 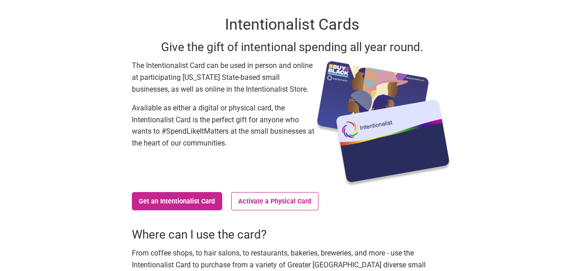 I want to click on p: Available as either a digital or physical card, the Intentionalist Card is the perfect gift for a..., so click(x=223, y=125).